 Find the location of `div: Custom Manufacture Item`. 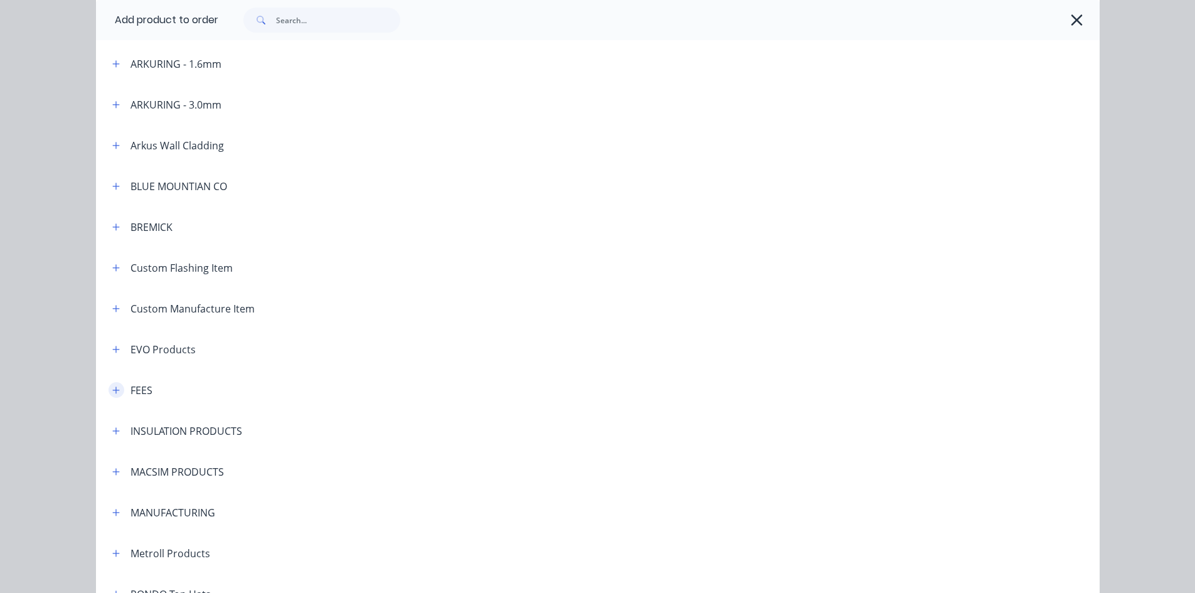

div: Custom Manufacture Item is located at coordinates (193, 309).